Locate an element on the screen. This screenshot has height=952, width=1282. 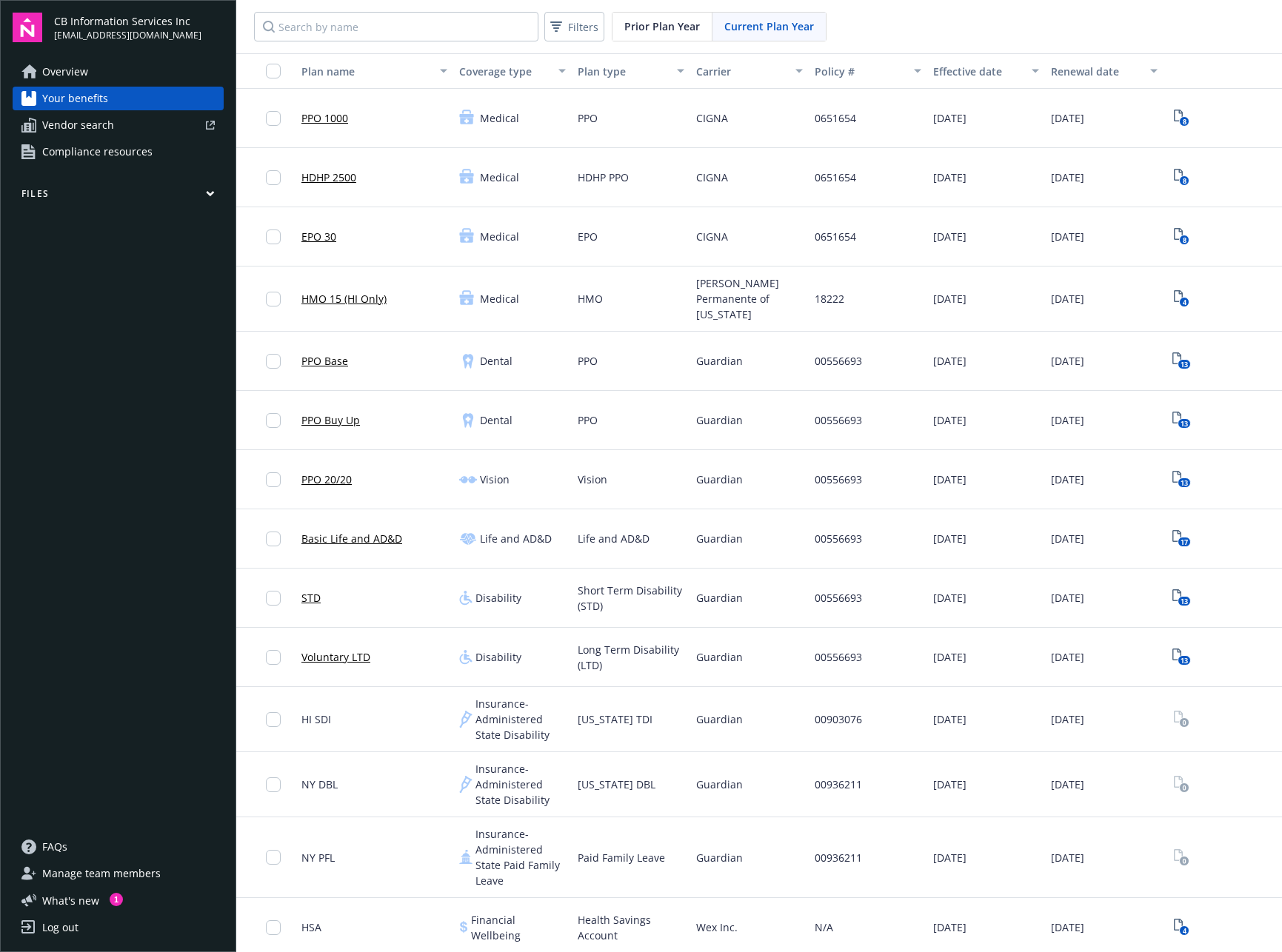
a: PPO 1000 is located at coordinates (324, 117).